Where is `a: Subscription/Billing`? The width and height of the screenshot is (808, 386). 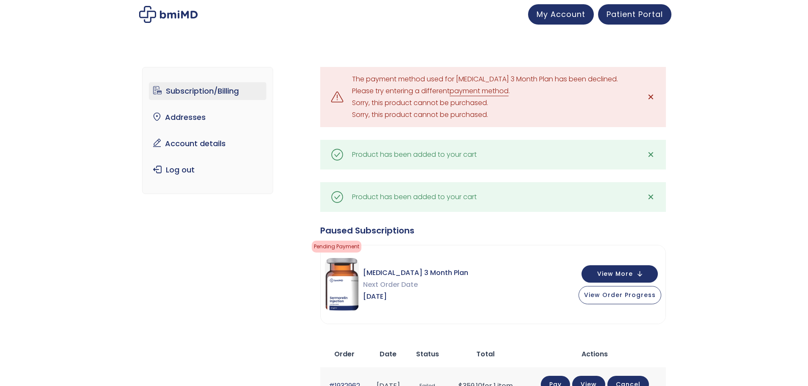 a: Subscription/Billing is located at coordinates (207, 91).